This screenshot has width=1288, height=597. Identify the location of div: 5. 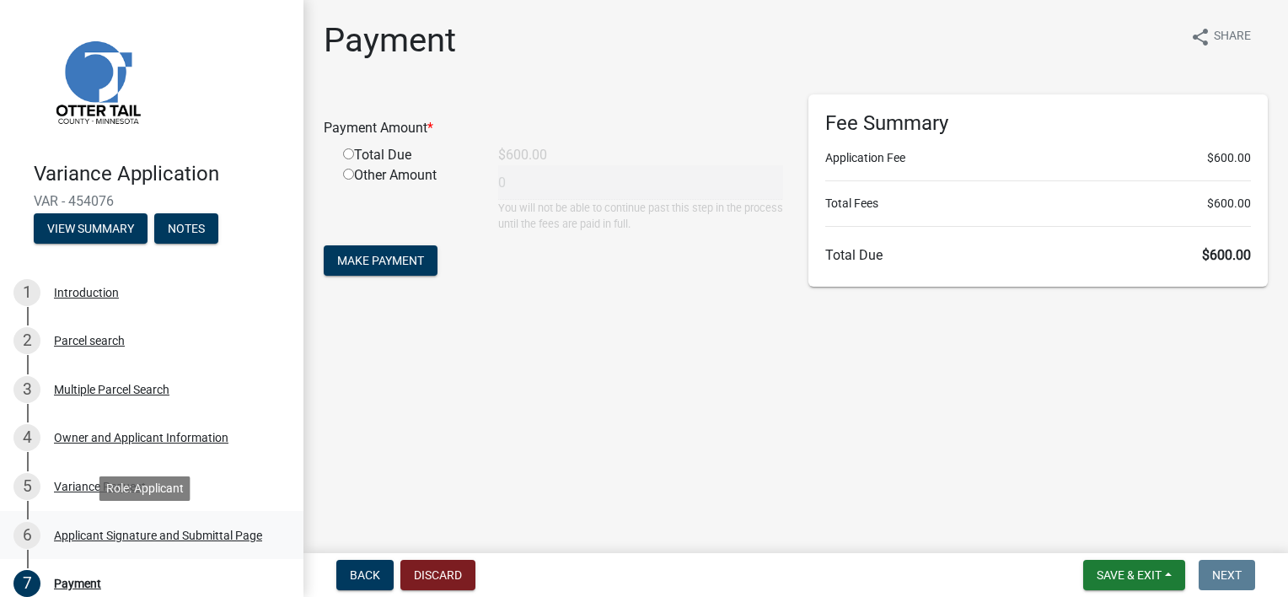
(27, 486).